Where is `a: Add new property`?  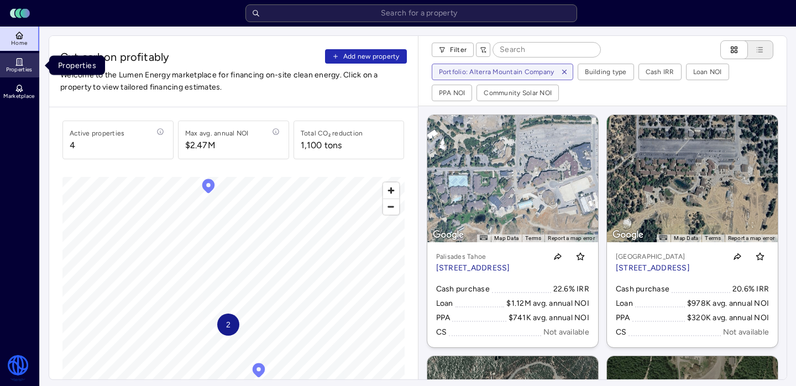 a: Add new property is located at coordinates (366, 56).